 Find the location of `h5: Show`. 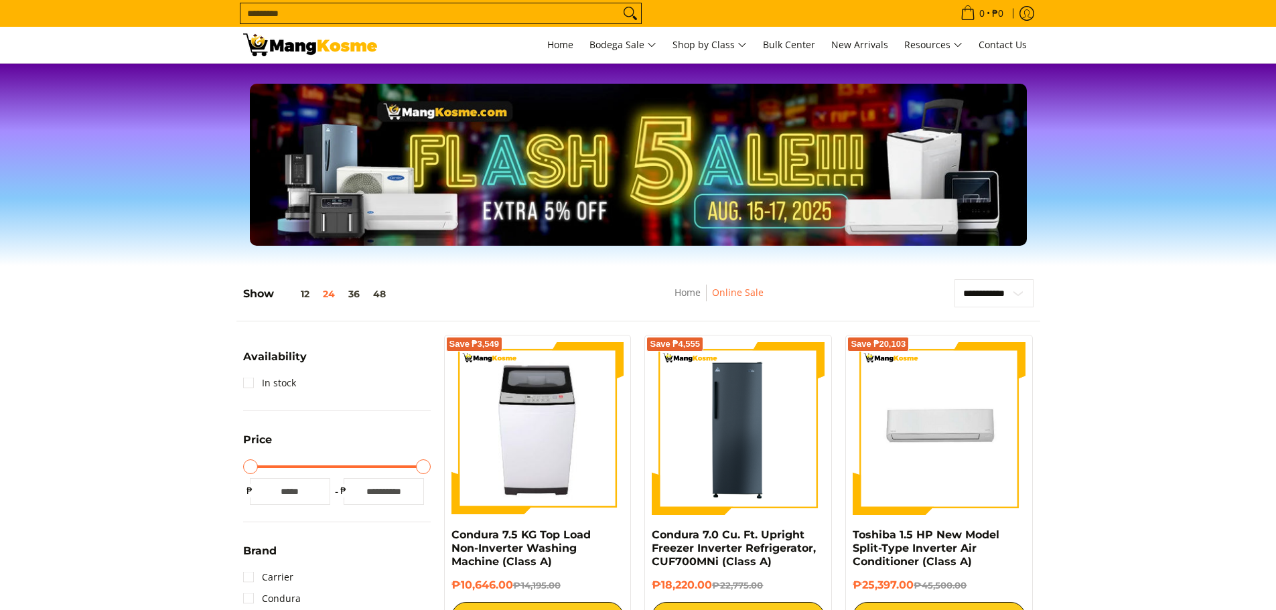

h5: Show is located at coordinates (317, 294).